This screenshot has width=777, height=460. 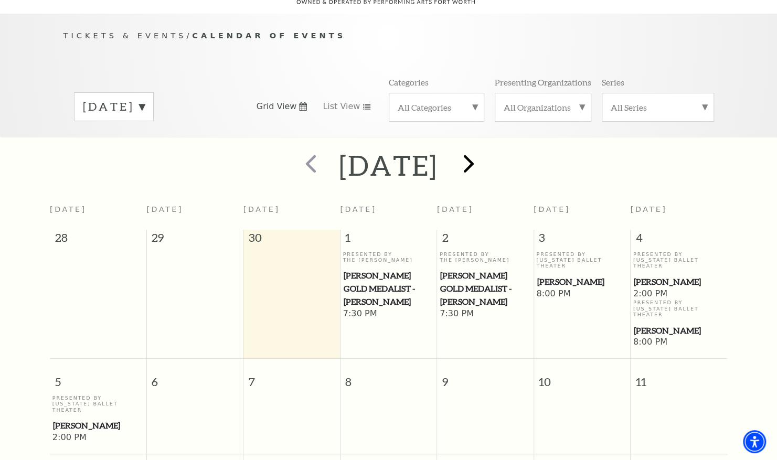 What do you see at coordinates (291, 240) in the screenshot?
I see `span: 30` at bounding box center [291, 240].